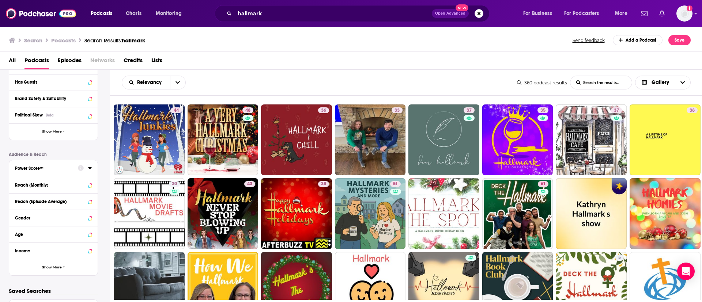 This screenshot has height=302, width=702. Describe the element at coordinates (41, 14) in the screenshot. I see `img: Podchaser - Follow, Share and Rate Podcasts` at that location.